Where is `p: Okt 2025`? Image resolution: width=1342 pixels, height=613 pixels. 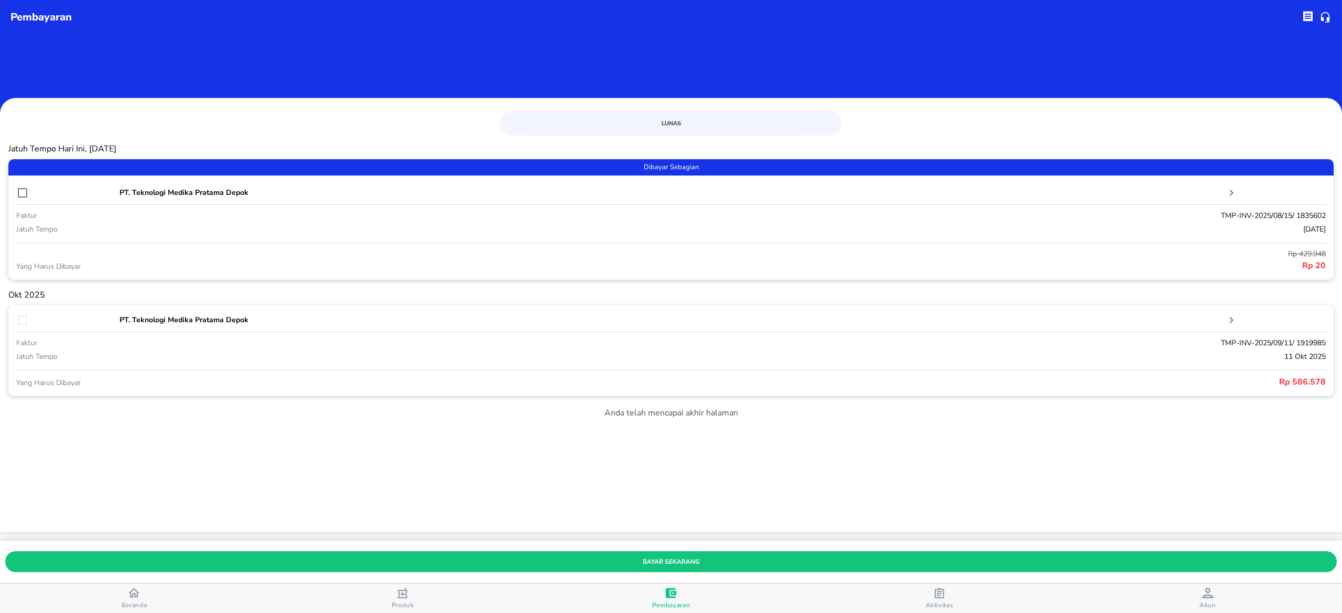
p: Okt 2025 is located at coordinates (671, 295).